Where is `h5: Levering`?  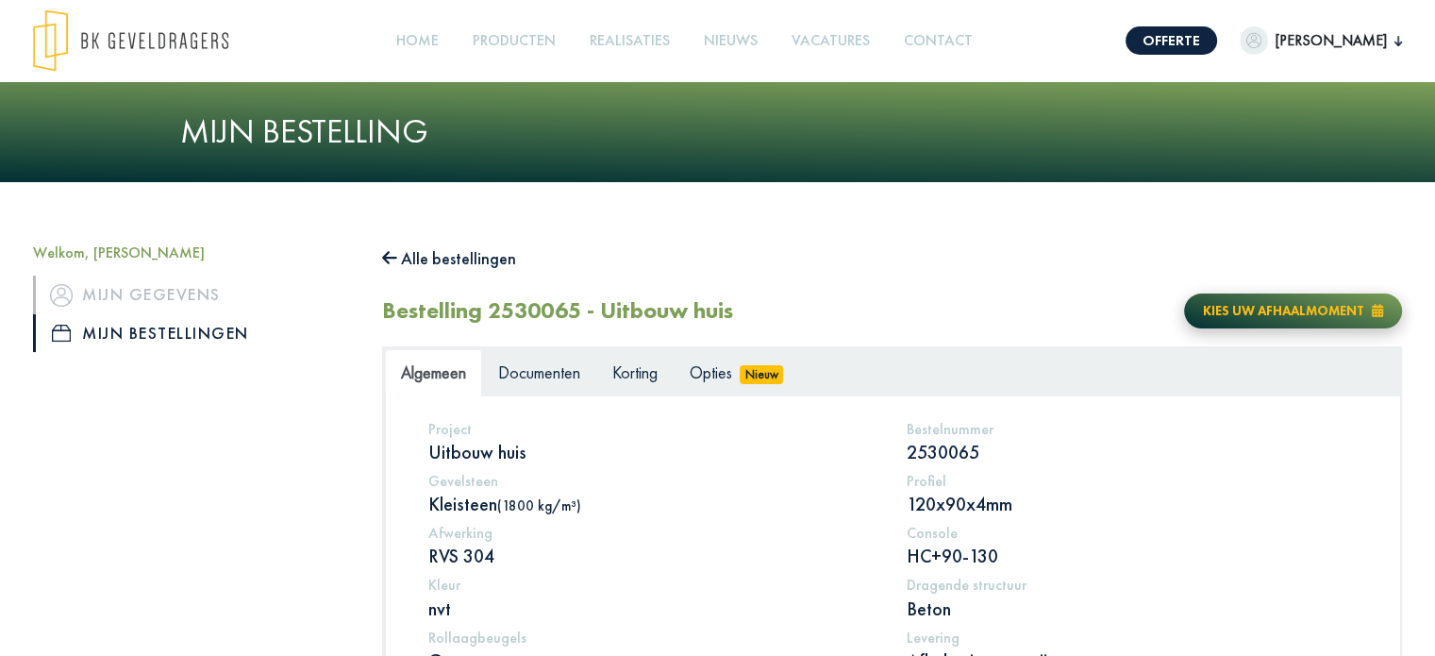 h5: Levering is located at coordinates (1131, 637).